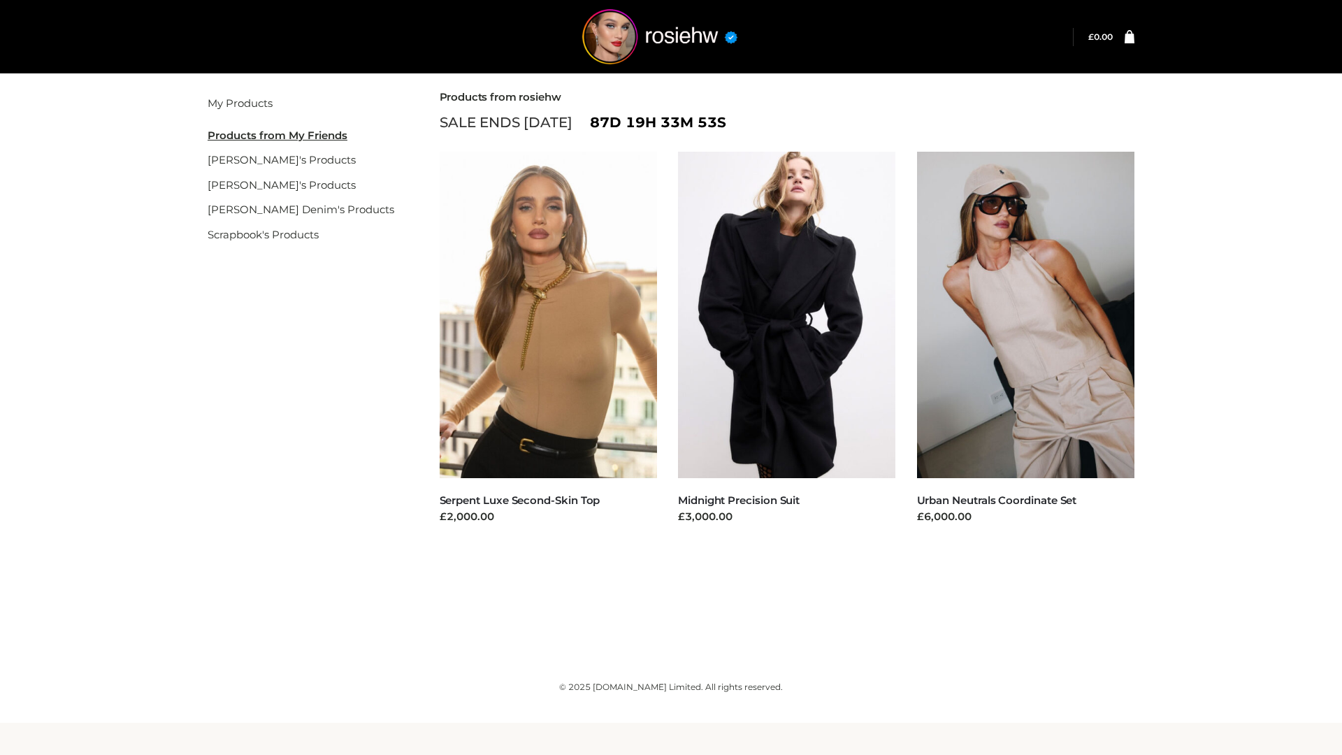 The height and width of the screenshot is (755, 1342). Describe the element at coordinates (278, 135) in the screenshot. I see `u: Products from My Friends` at that location.